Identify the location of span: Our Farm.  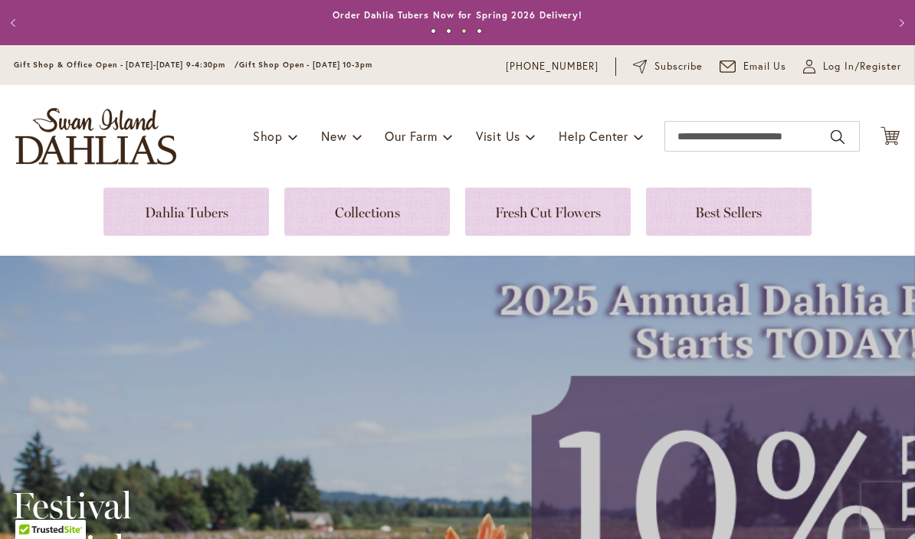
(411, 136).